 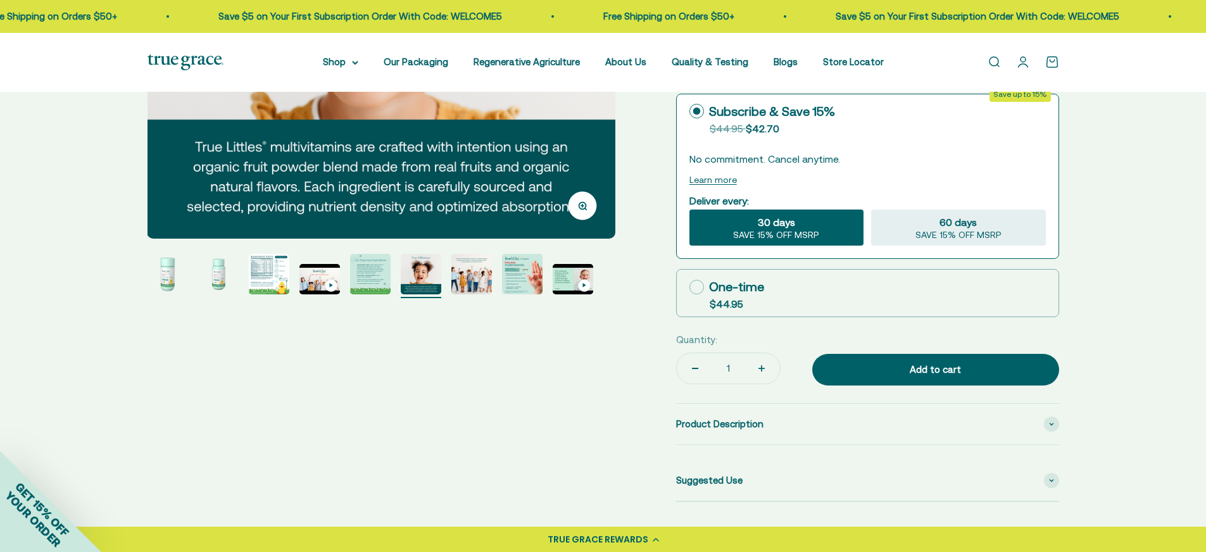 I want to click on span: Suggested Use, so click(x=709, y=481).